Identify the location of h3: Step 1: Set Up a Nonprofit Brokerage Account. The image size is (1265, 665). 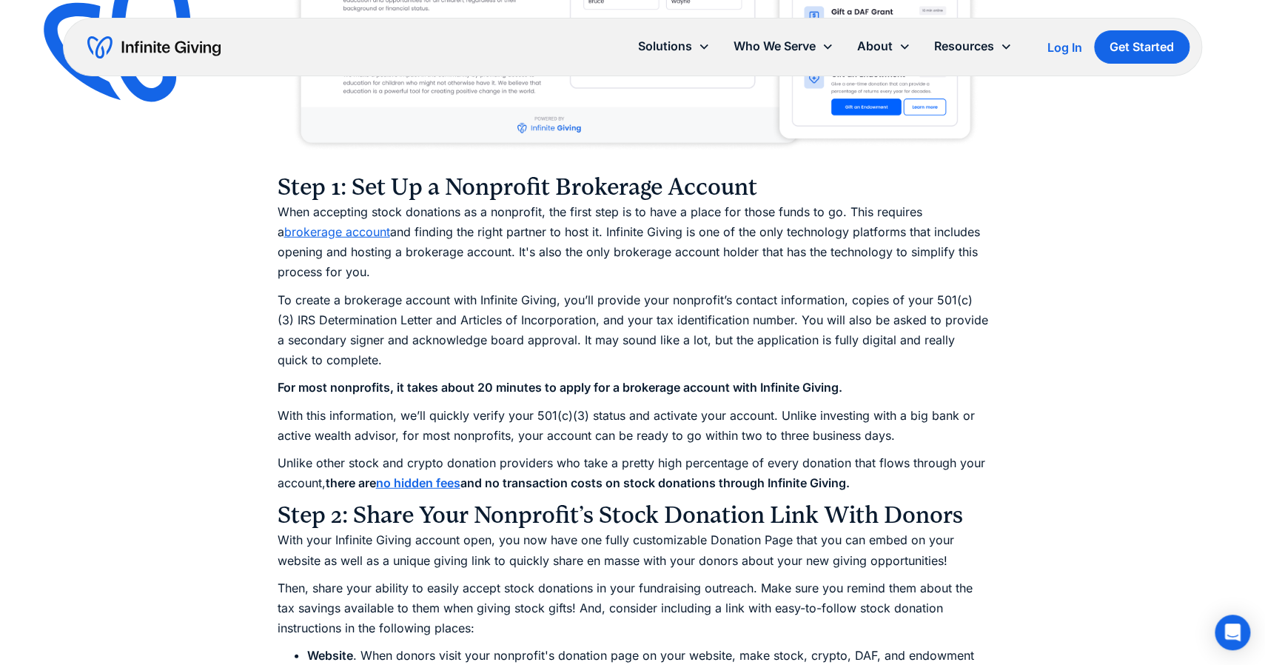
(633, 187).